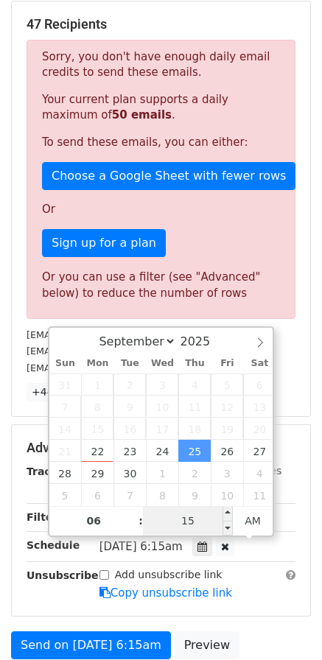  Describe the element at coordinates (94, 521) in the screenshot. I see `input: Hour` at that location.